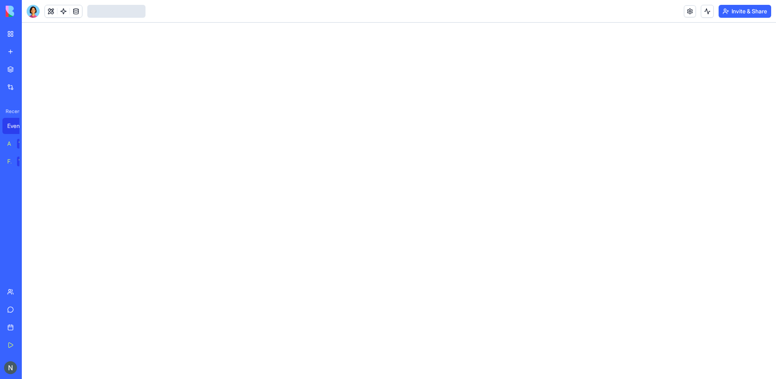 Image resolution: width=776 pixels, height=379 pixels. I want to click on span: Recent, so click(11, 112).